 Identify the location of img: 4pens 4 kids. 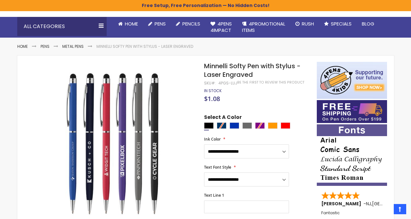
(352, 80).